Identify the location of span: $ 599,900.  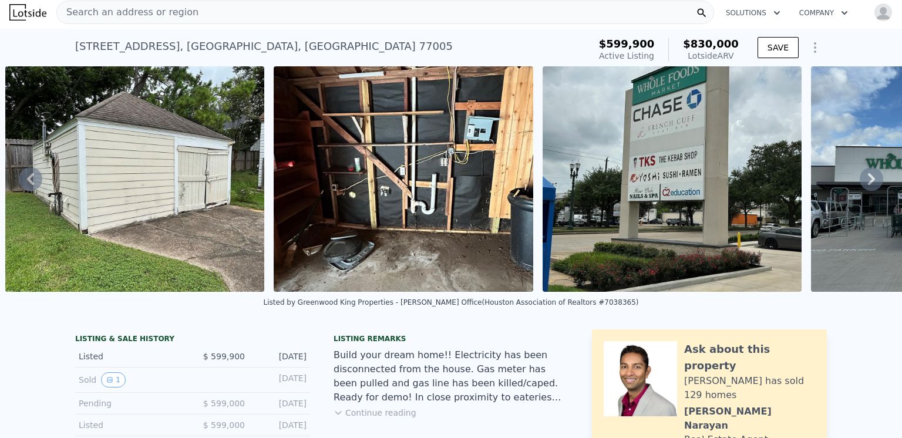
(224, 356).